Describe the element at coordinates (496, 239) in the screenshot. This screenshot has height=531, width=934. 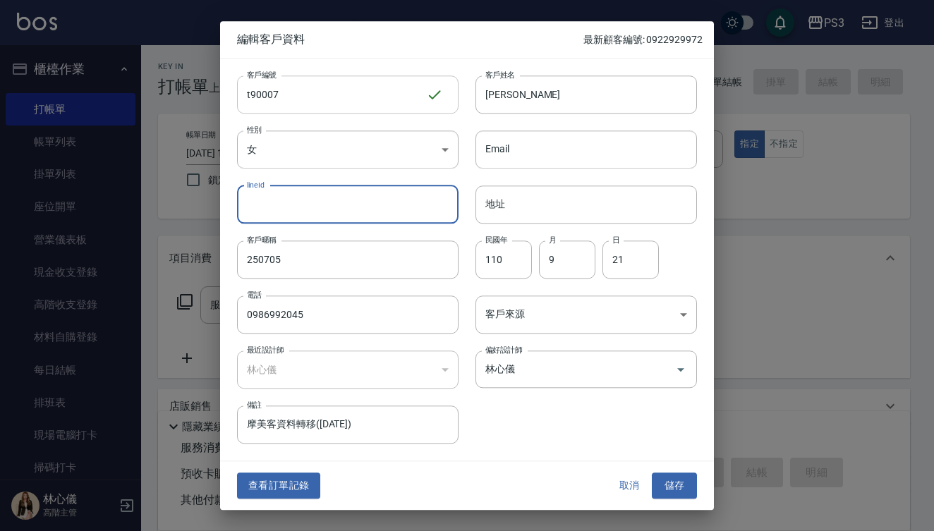
I see `label: 民國年` at that location.